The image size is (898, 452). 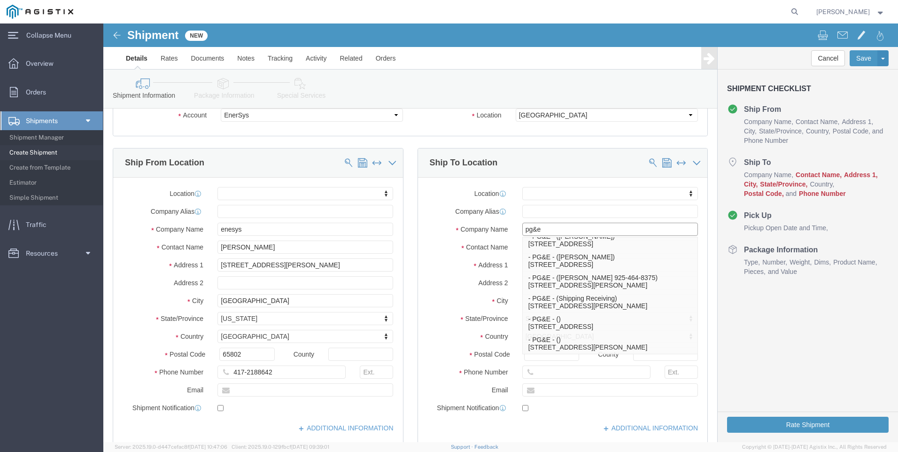 What do you see at coordinates (40, 12) in the screenshot?
I see `img: logo` at bounding box center [40, 12].